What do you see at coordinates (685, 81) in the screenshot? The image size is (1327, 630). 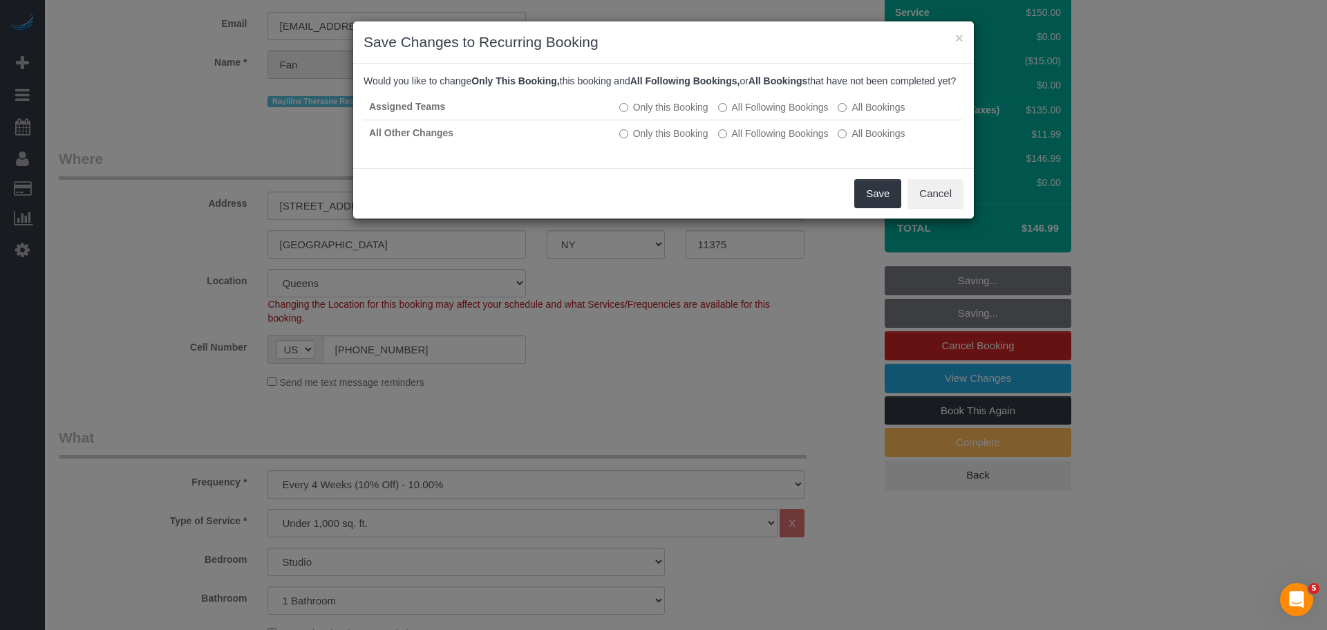 I see `b: All Following Bookings,` at bounding box center [685, 81].